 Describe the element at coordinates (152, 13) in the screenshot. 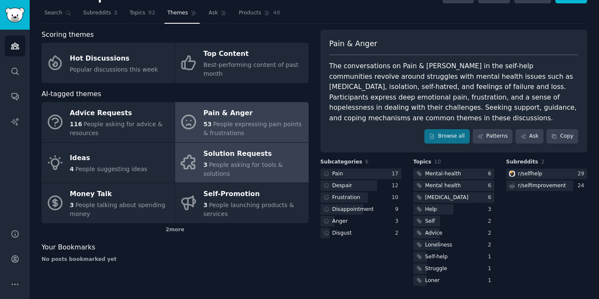

I see `span: 92` at that location.